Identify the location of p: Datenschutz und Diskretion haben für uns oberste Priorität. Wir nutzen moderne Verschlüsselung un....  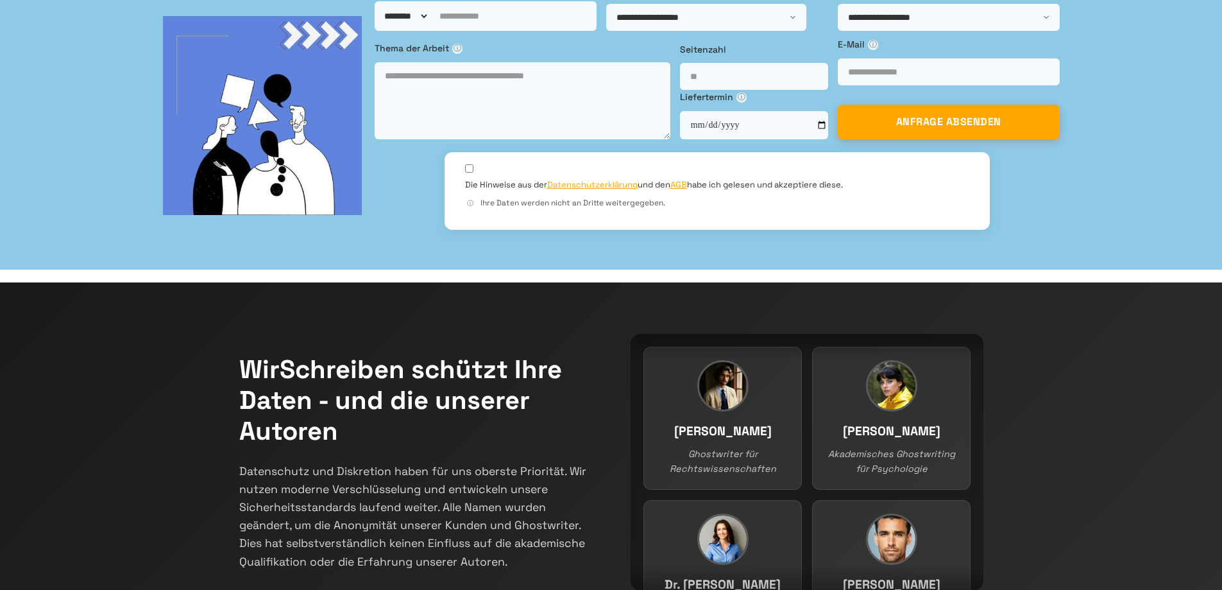
(416, 516).